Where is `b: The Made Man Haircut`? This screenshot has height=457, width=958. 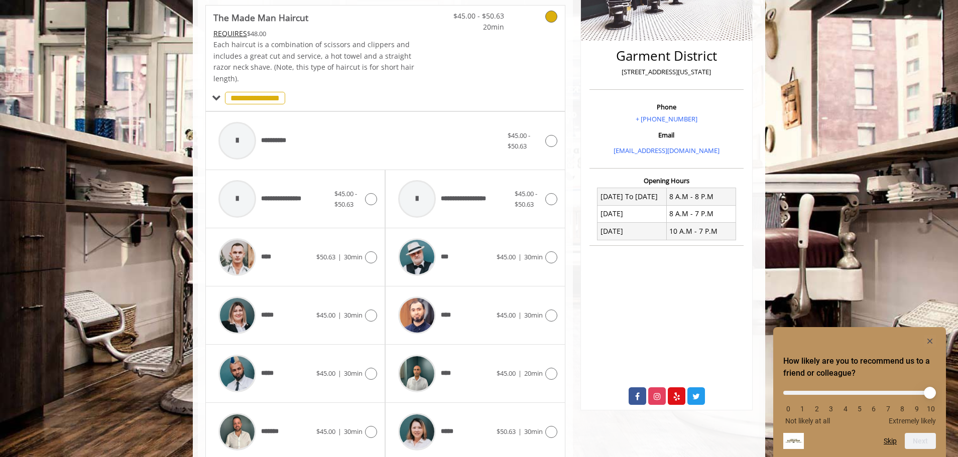 b: The Made Man Haircut is located at coordinates (261, 18).